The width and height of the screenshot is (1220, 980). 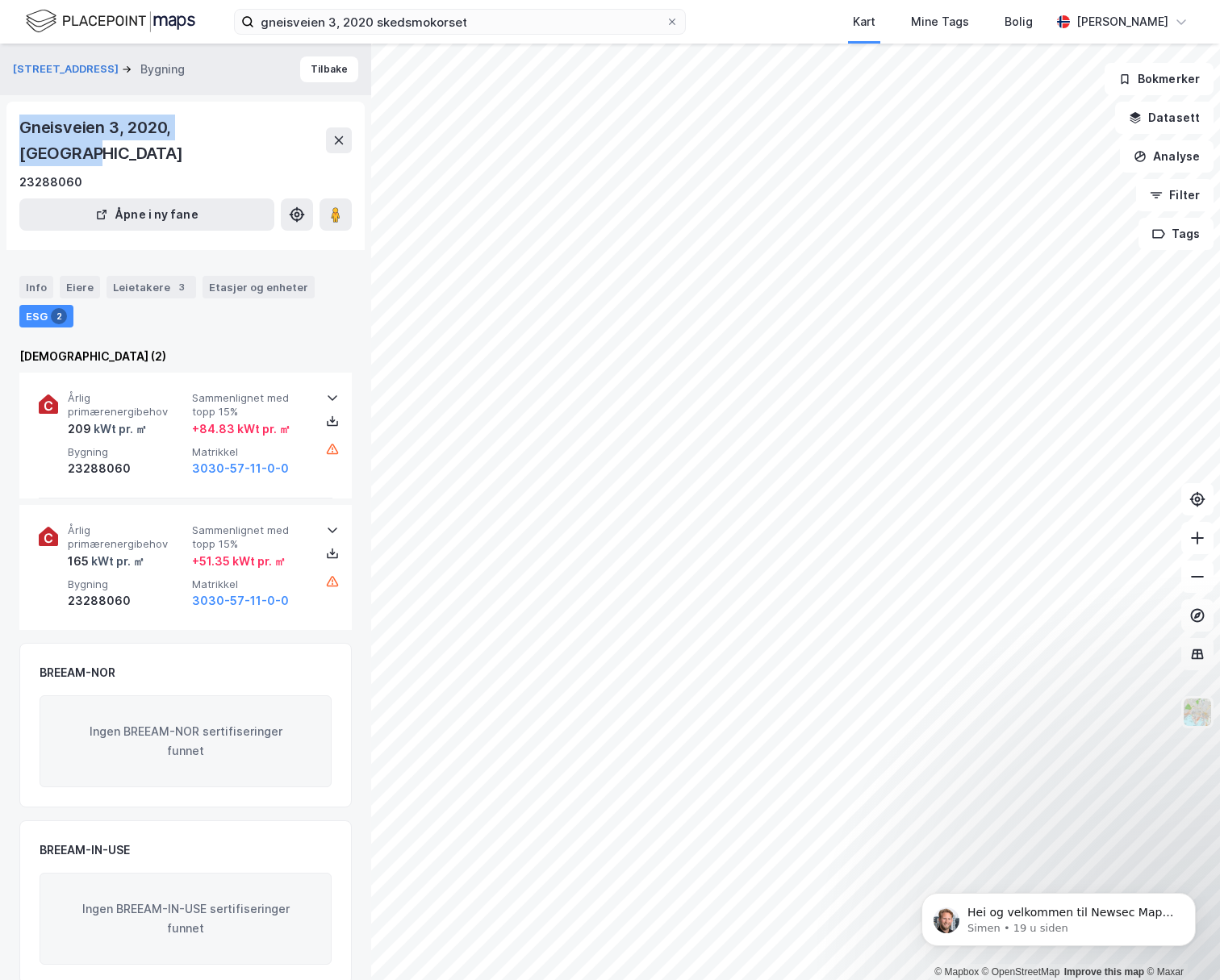 I want to click on a: Mapbox, so click(x=956, y=972).